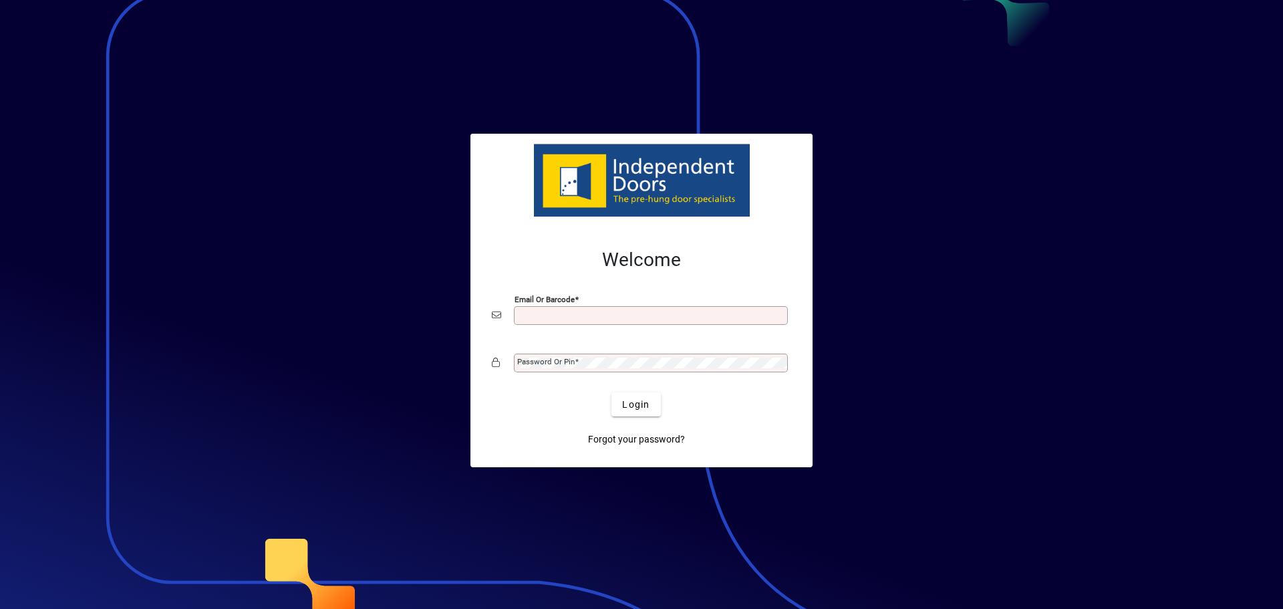 Image resolution: width=1283 pixels, height=609 pixels. I want to click on h2: Welcome, so click(642, 260).